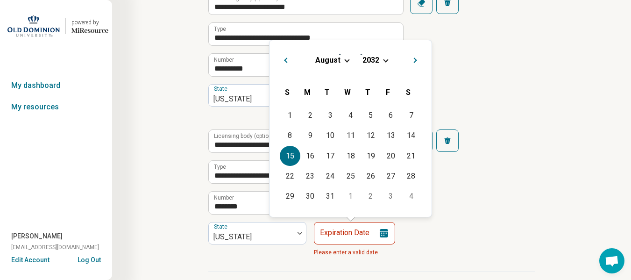  What do you see at coordinates (285, 59) in the screenshot?
I see `button: Previous Month` at bounding box center [285, 59].